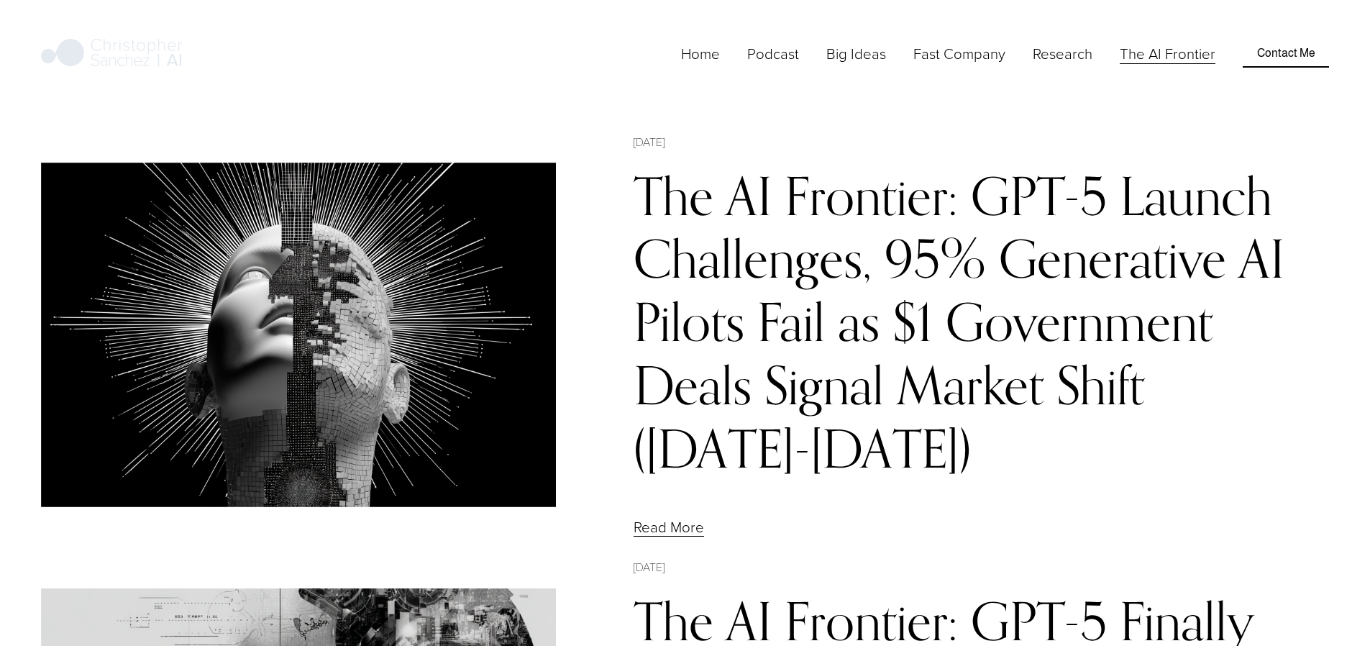 The width and height of the screenshot is (1370, 646). What do you see at coordinates (959, 321) in the screenshot?
I see `a: The AI Frontier: GPT-5 Launch Challenges, 95% Generative AI Pilots Fail as $1 Government Deals Si...` at bounding box center [959, 321].